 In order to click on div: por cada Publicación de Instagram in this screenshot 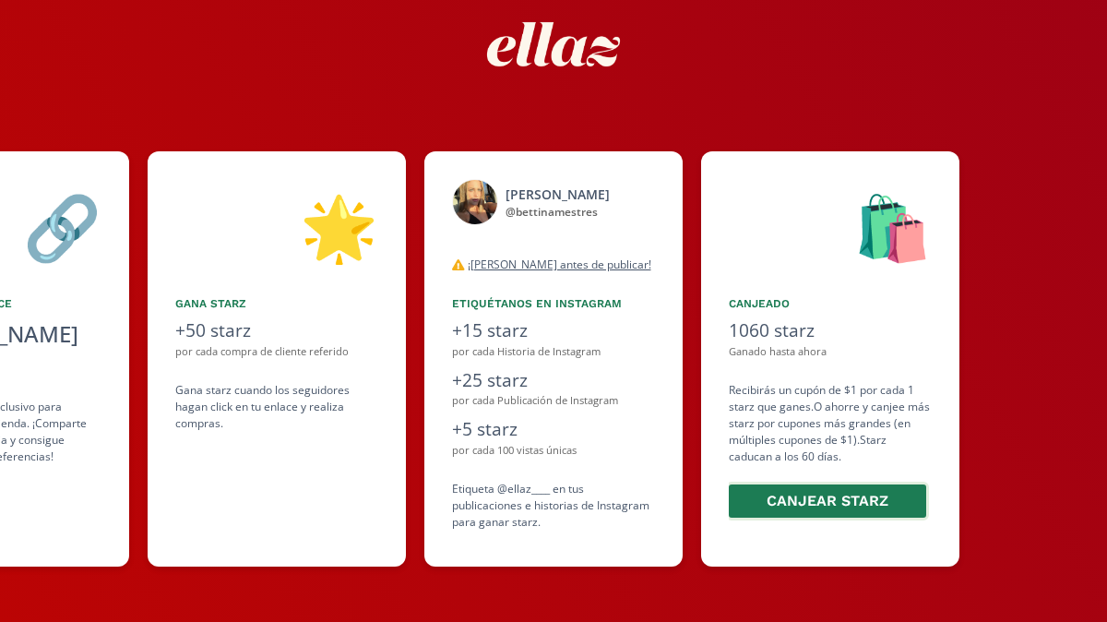, I will do `click(554, 400)`.